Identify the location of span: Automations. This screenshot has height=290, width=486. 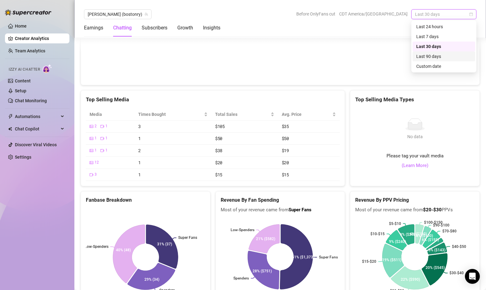
(37, 117).